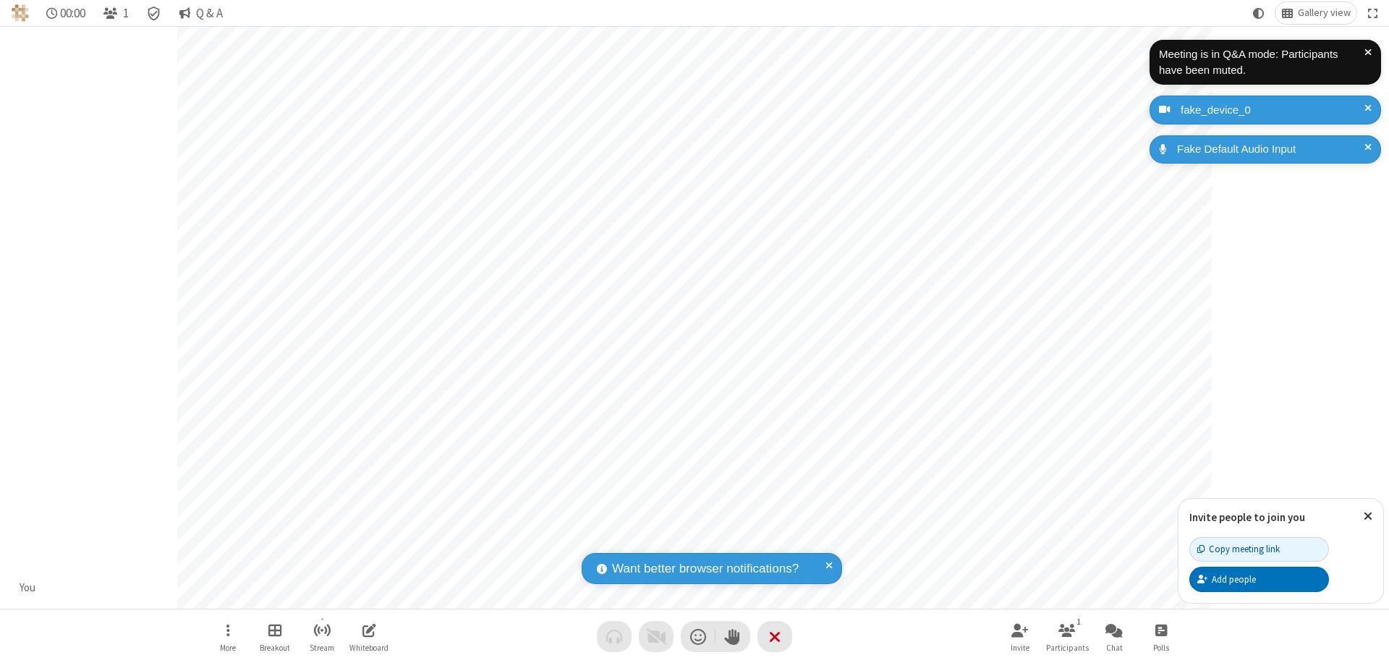 The height and width of the screenshot is (663, 1389). I want to click on button: Using system theme, so click(1259, 13).